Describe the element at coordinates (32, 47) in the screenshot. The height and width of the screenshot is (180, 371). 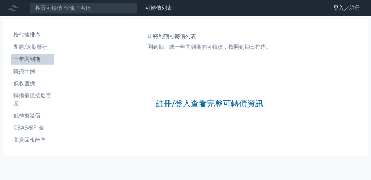
I see `a: 即將/近期發行` at that location.